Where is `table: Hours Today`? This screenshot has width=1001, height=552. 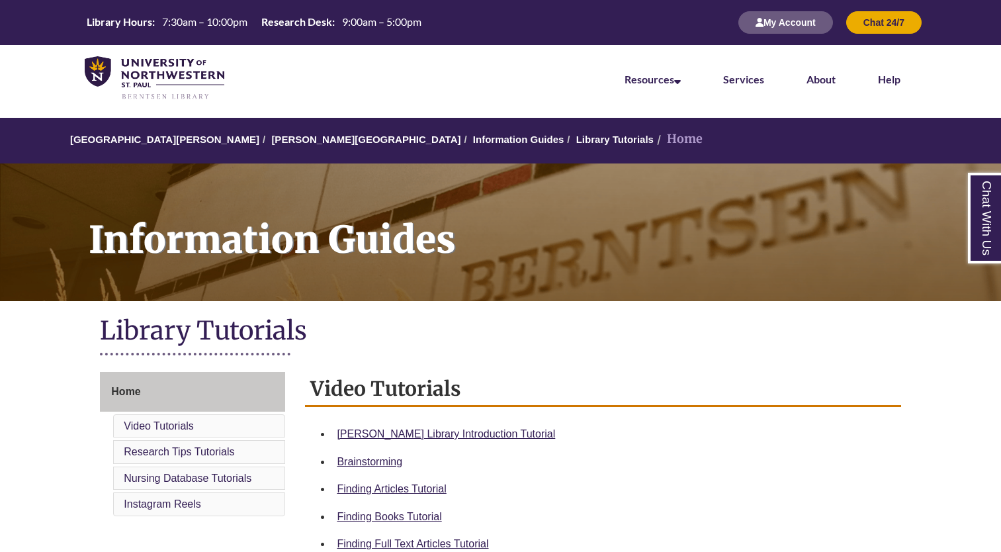
table: Hours Today is located at coordinates (254, 22).